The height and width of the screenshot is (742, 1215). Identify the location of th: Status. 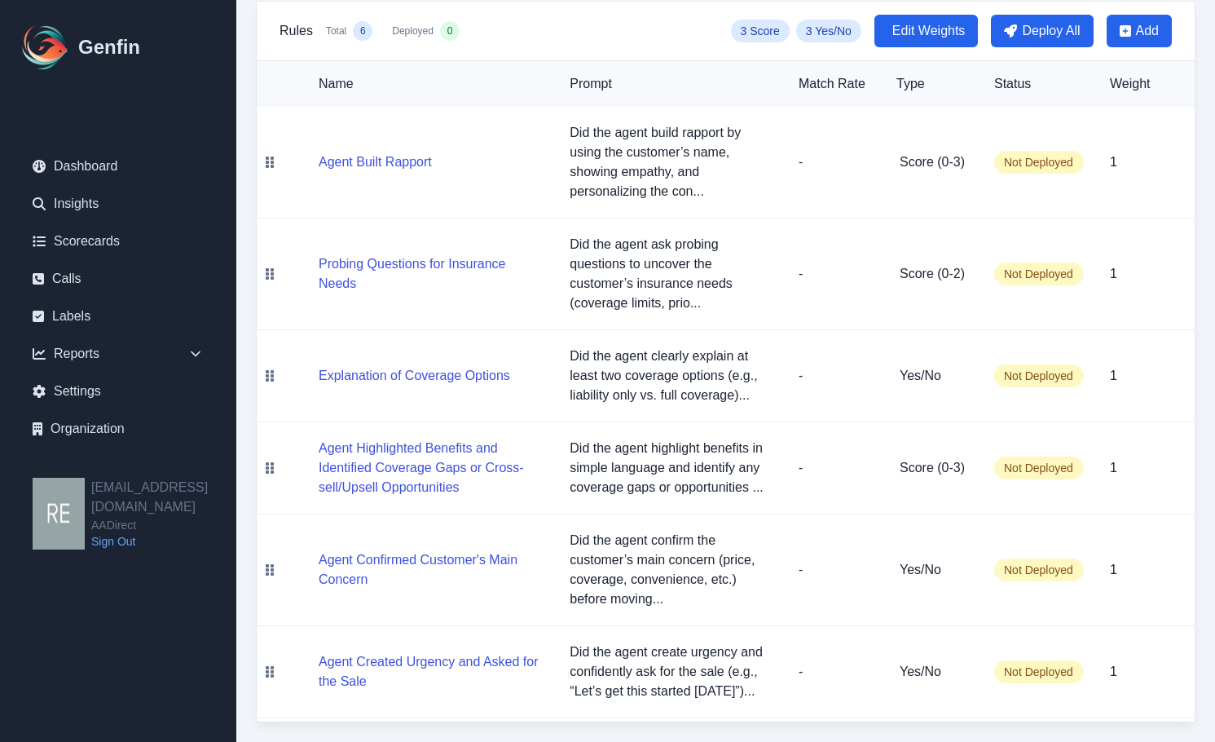
(1039, 84).